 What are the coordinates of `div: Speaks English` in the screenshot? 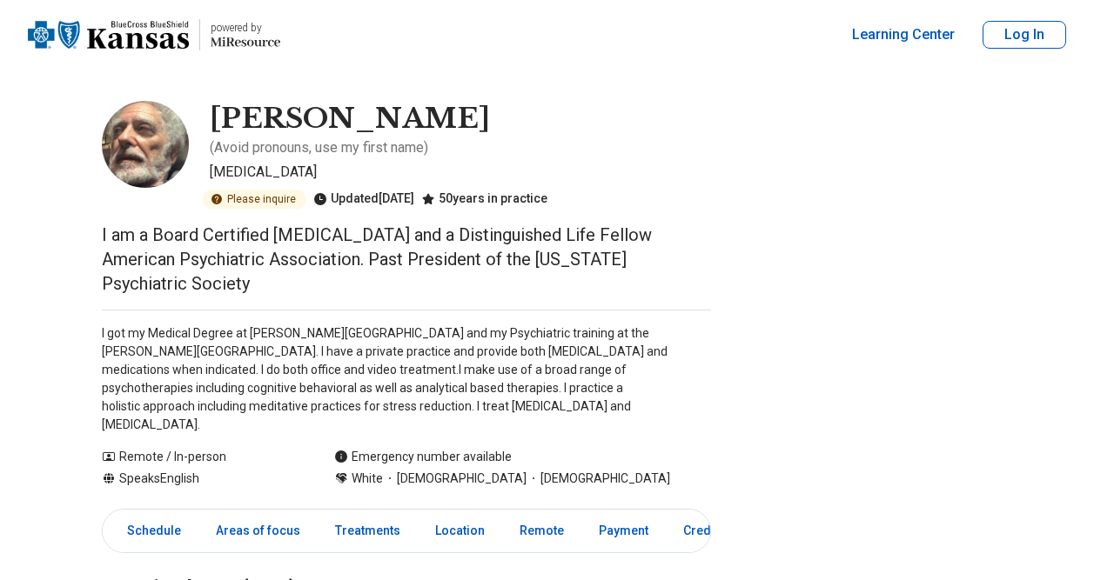 It's located at (200, 479).